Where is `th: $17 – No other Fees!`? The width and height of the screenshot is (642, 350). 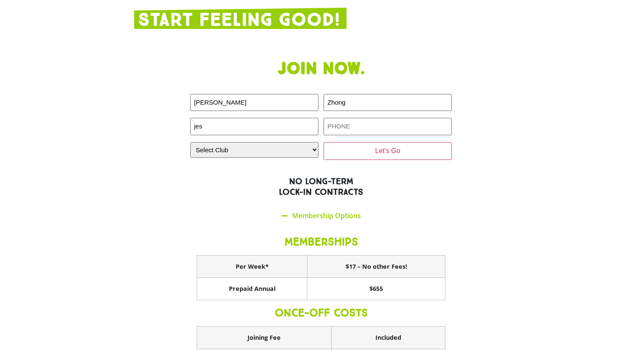 th: $17 – No other Fees! is located at coordinates (376, 266).